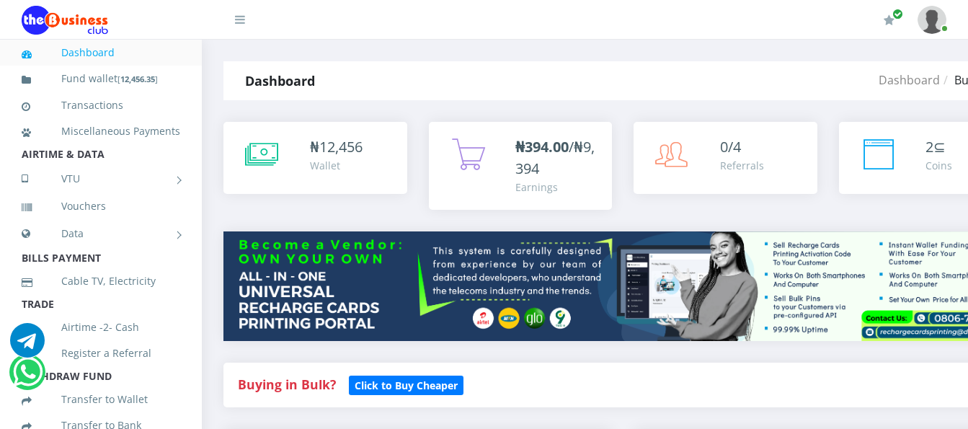 The image size is (968, 429). I want to click on a: Transfer to Wallet, so click(101, 399).